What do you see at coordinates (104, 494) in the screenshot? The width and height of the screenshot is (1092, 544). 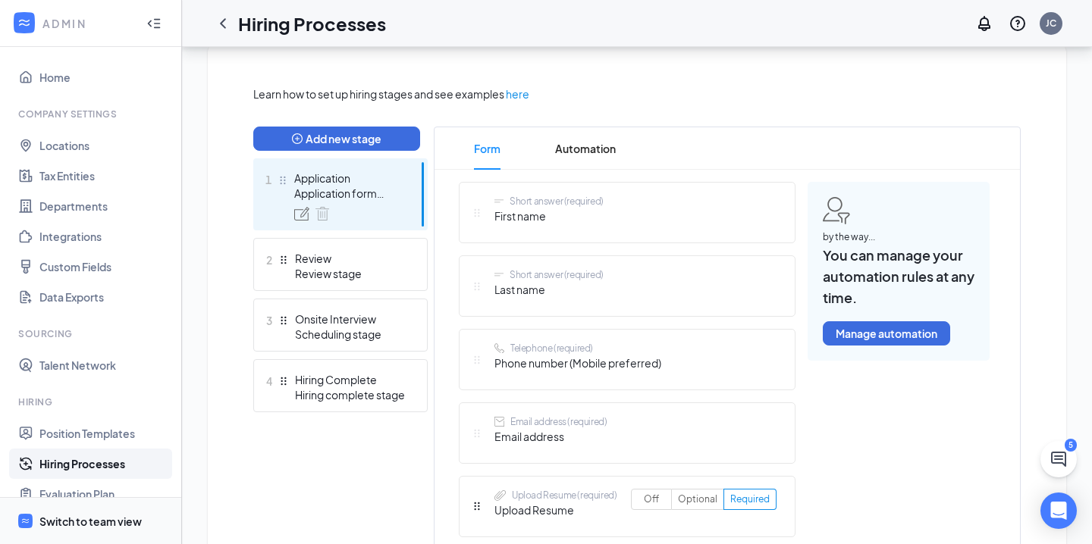 I see `a: Evaluation Plan` at bounding box center [104, 494].